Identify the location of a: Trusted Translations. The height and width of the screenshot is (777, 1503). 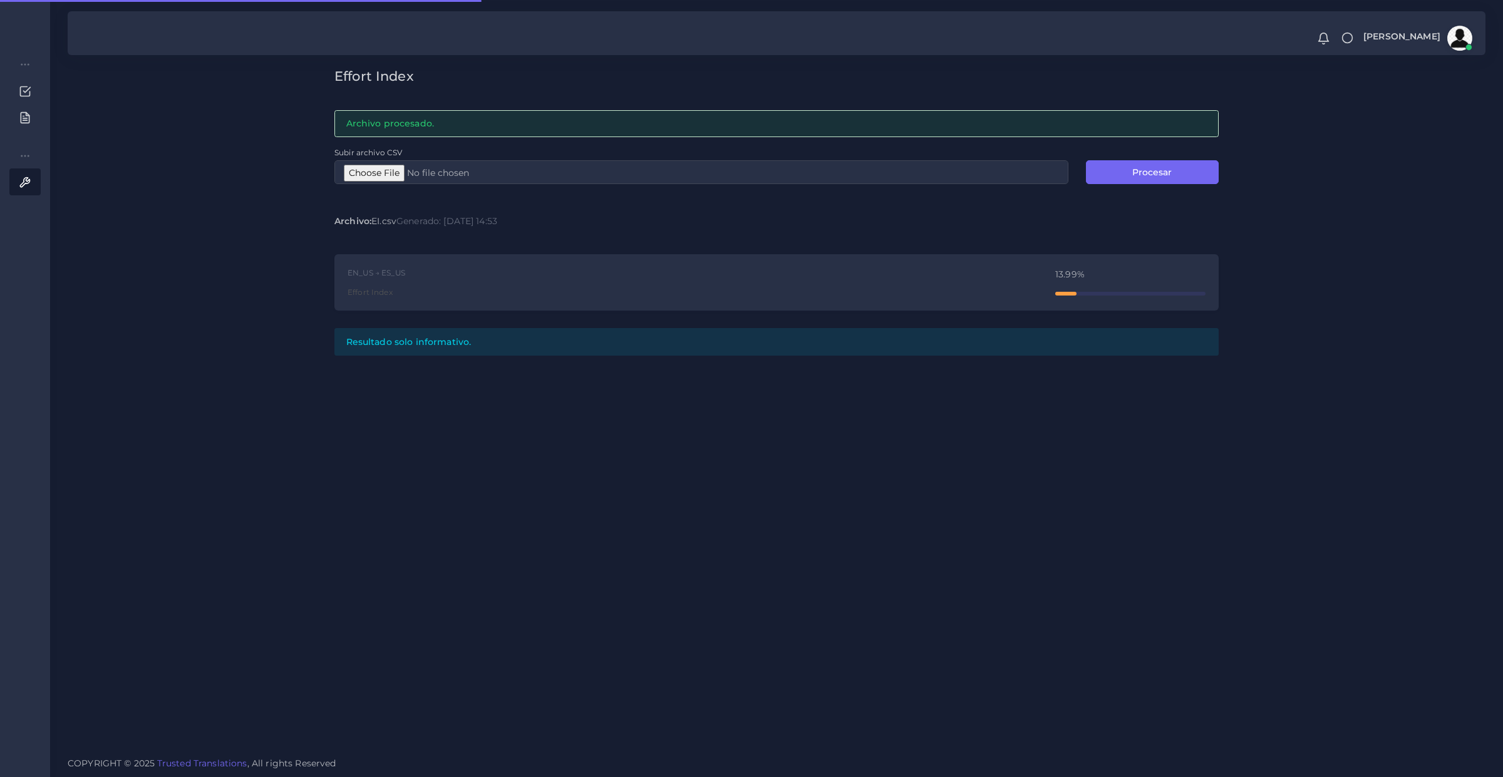
(202, 763).